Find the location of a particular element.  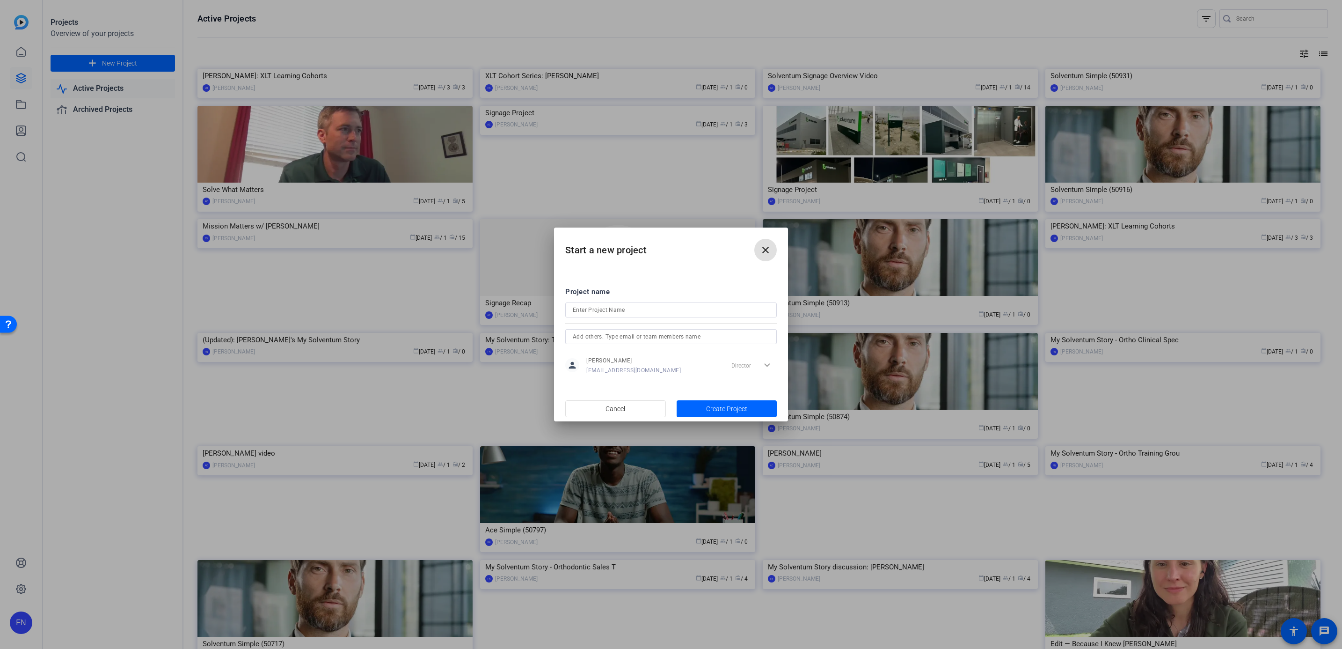

span: Cancel is located at coordinates (615, 409).